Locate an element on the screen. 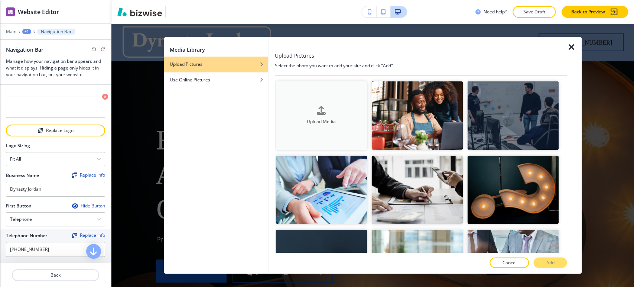 The image size is (634, 287). button: Upload Media is located at coordinates (321, 115).